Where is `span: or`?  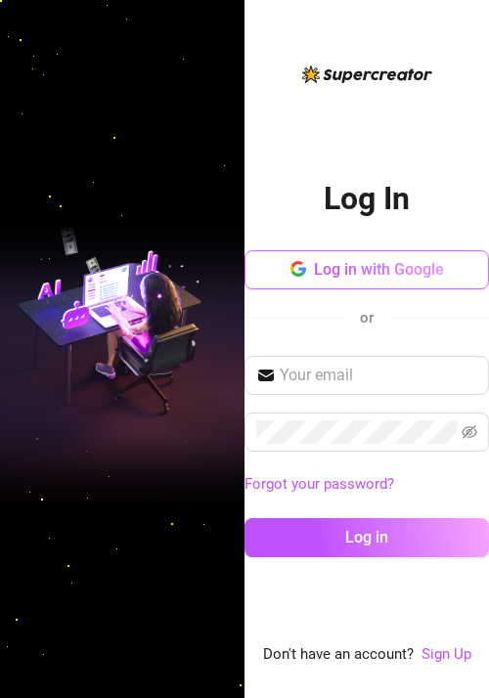 span: or is located at coordinates (367, 318).